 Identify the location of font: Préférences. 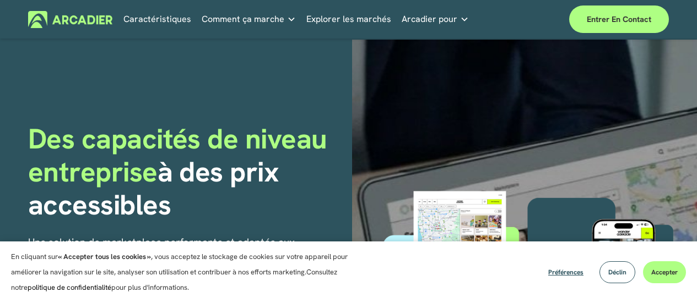
(566, 273).